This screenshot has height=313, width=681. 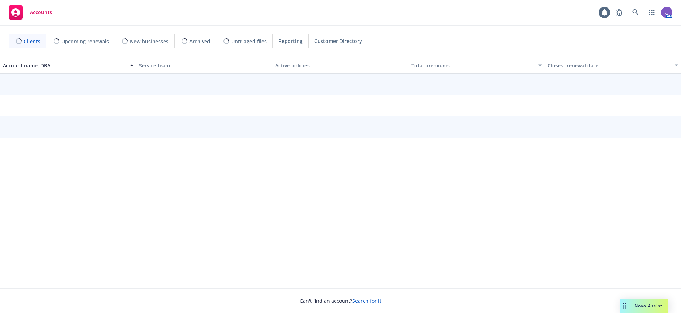 I want to click on div: Drag to move, so click(x=624, y=306).